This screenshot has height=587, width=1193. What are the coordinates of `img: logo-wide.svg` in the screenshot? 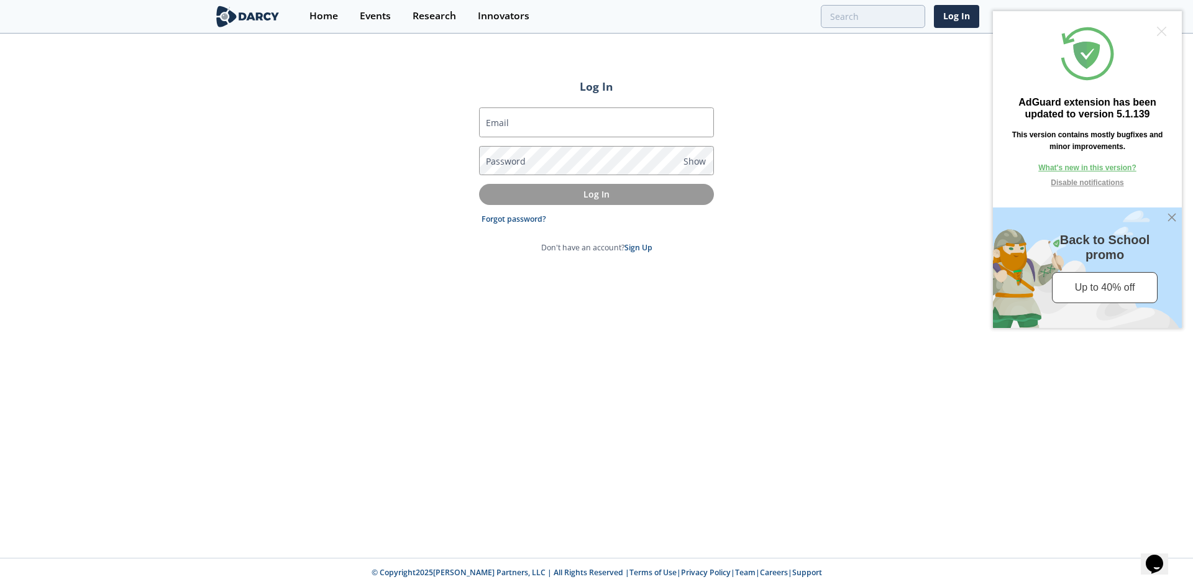 It's located at (247, 16).